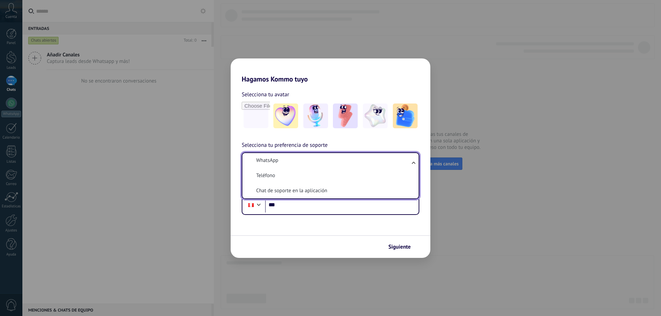  Describe the element at coordinates (265, 176) in the screenshot. I see `span: Teléfono` at that location.